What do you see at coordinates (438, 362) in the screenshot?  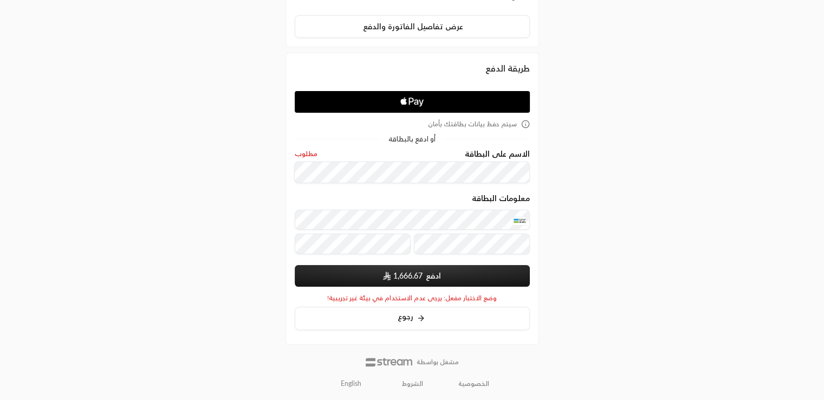 I see `p: مشغل بواسطة` at bounding box center [438, 362].